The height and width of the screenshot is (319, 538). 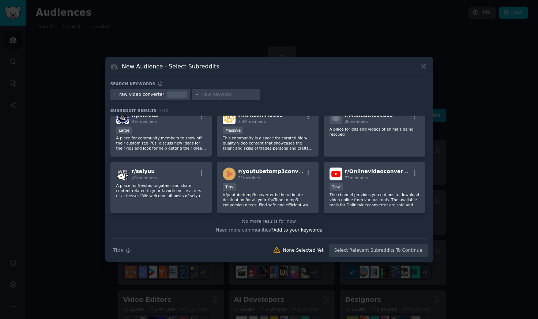 What do you see at coordinates (143, 171) in the screenshot?
I see `span: r/ seiyuu` at bounding box center [143, 171].